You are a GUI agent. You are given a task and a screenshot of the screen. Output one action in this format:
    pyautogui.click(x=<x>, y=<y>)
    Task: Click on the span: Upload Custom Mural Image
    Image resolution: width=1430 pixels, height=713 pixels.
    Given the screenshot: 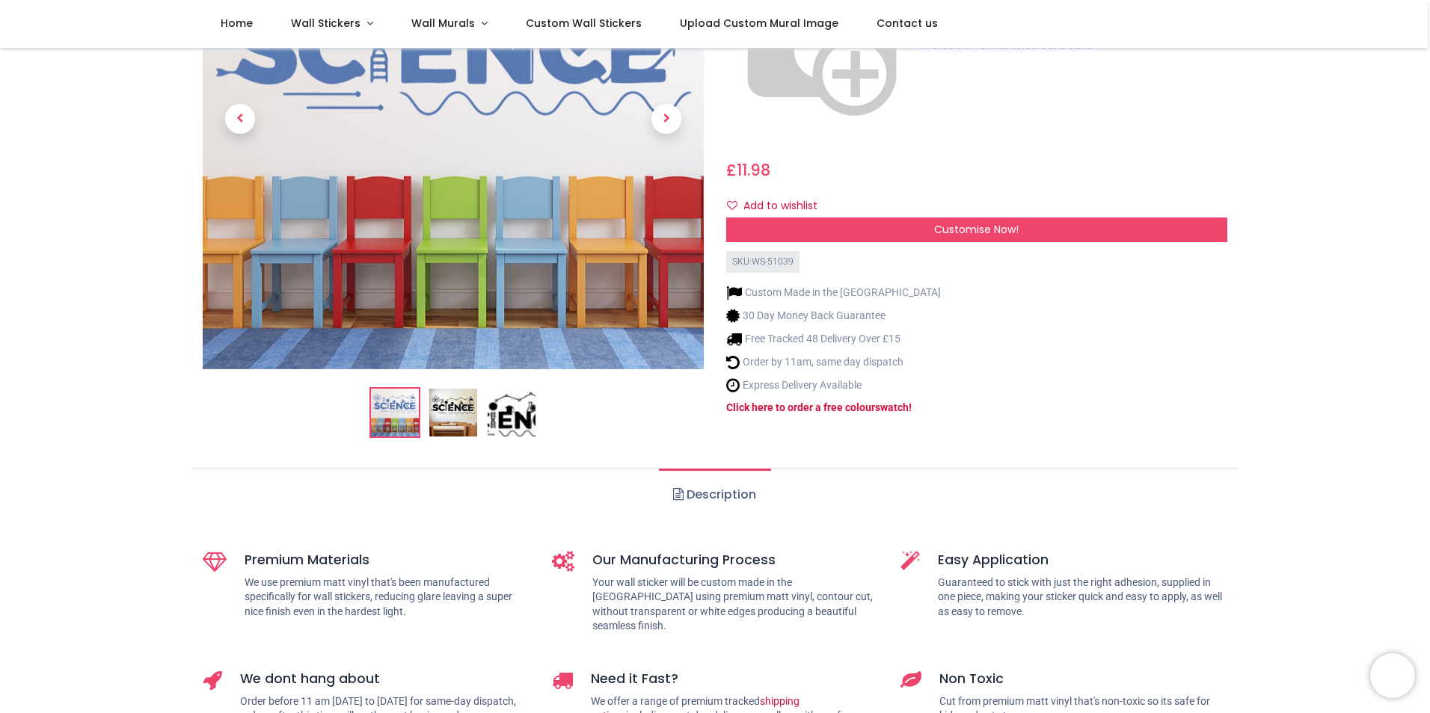 What is the action you would take?
    pyautogui.click(x=759, y=23)
    